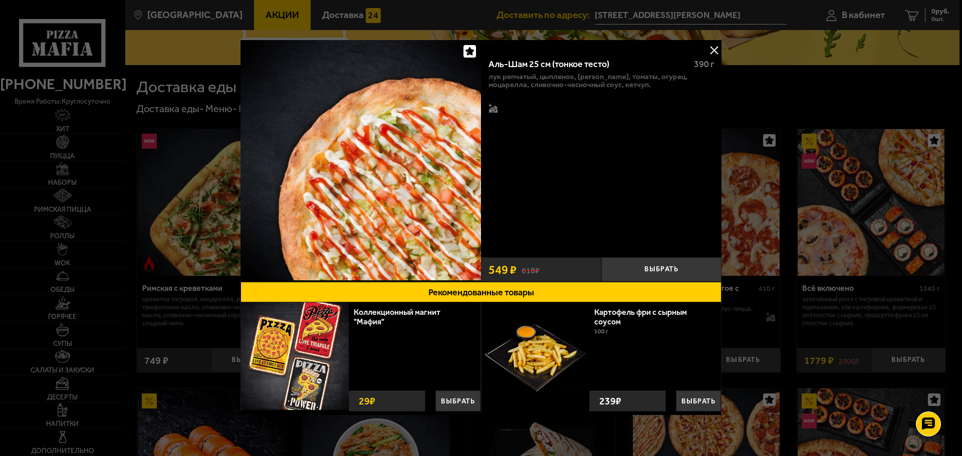 Image resolution: width=962 pixels, height=456 pixels. I want to click on div: Аль-Шам 25 см (тонкое тесто), so click(587, 65).